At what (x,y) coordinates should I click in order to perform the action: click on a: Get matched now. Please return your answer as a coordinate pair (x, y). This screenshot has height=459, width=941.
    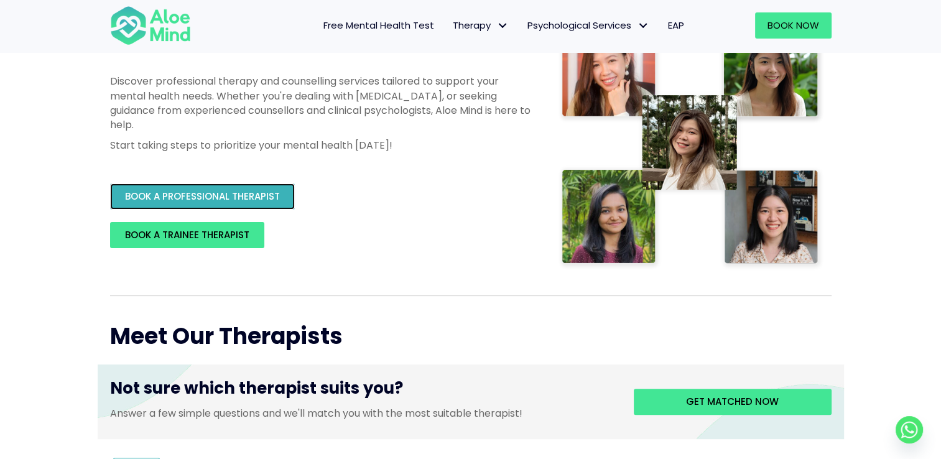
    Looking at the image, I should click on (733, 402).